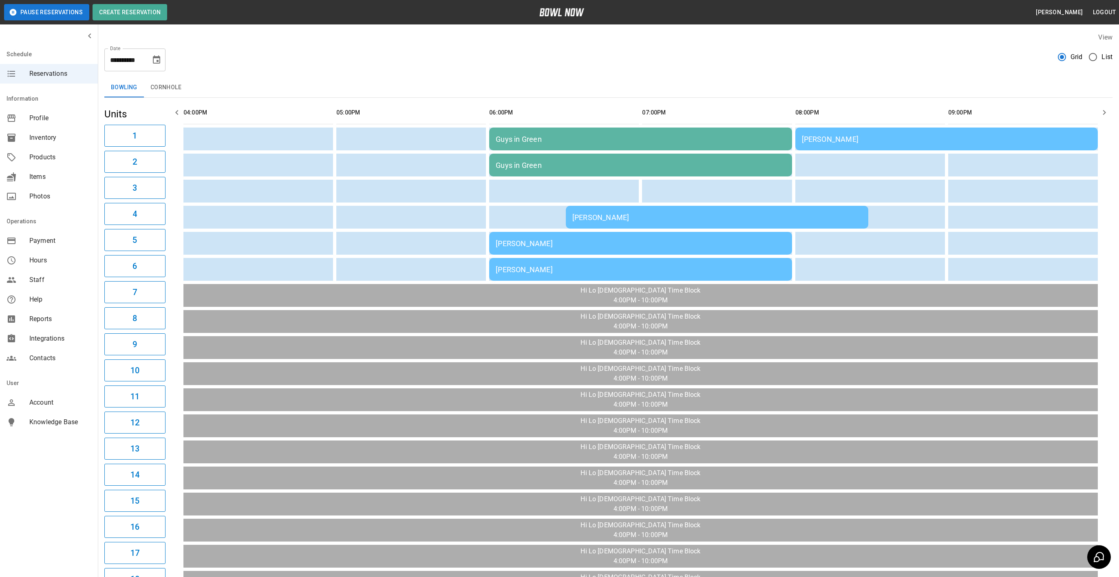 The image size is (1119, 577). What do you see at coordinates (60, 260) in the screenshot?
I see `span: Hours` at bounding box center [60, 260].